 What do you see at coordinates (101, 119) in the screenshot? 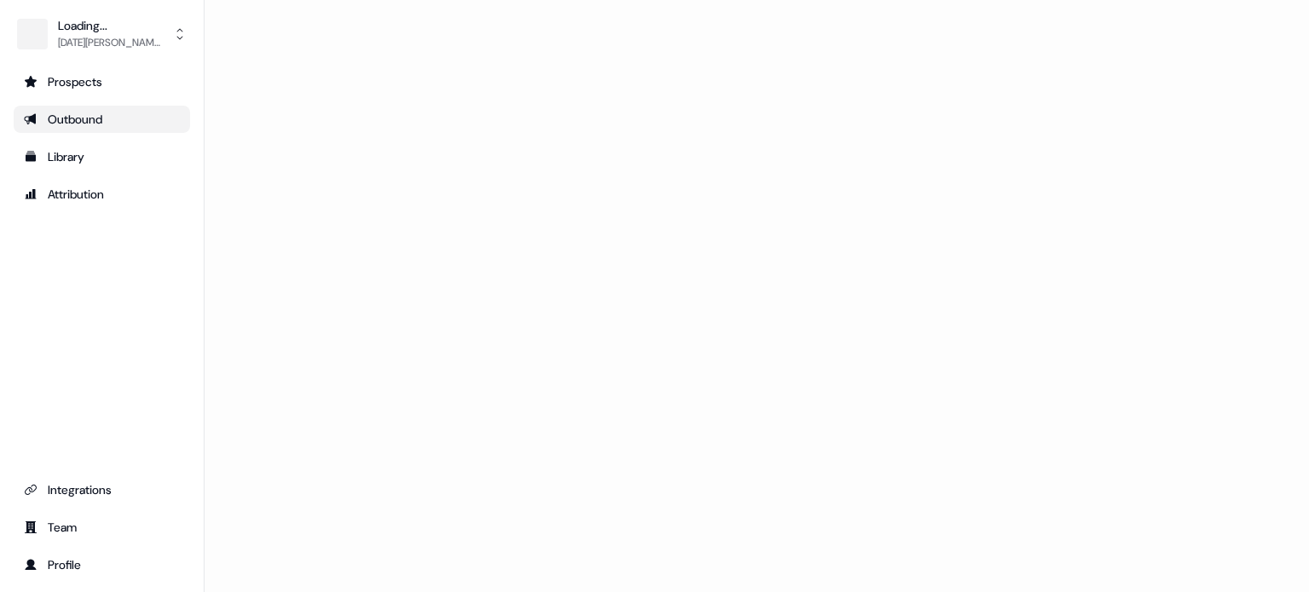
I see `div: Outbound` at bounding box center [101, 119].